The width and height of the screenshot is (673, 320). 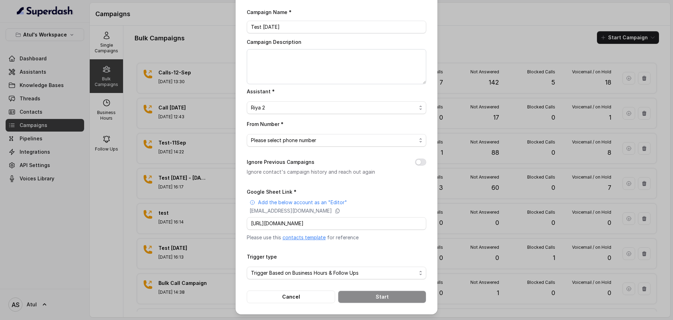 I want to click on button: Trigger Based on Business Hours & Follow Ups, so click(x=336, y=273).